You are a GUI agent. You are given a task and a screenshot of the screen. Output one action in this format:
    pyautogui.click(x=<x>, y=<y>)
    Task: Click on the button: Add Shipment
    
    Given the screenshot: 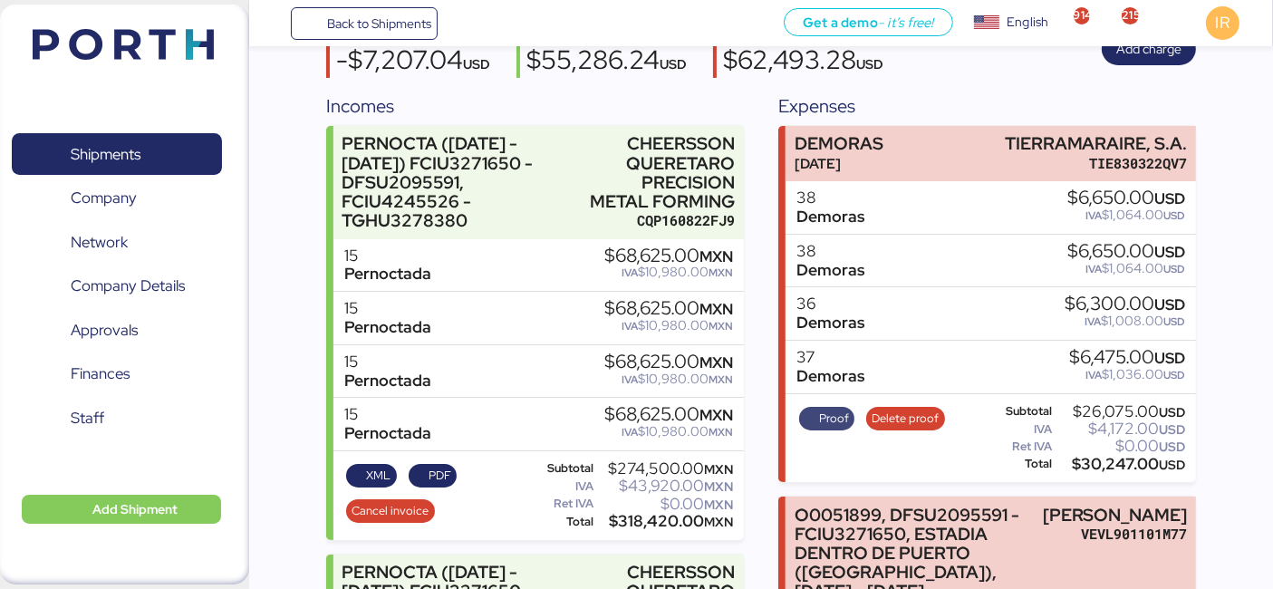 What is the action you would take?
    pyautogui.click(x=121, y=509)
    